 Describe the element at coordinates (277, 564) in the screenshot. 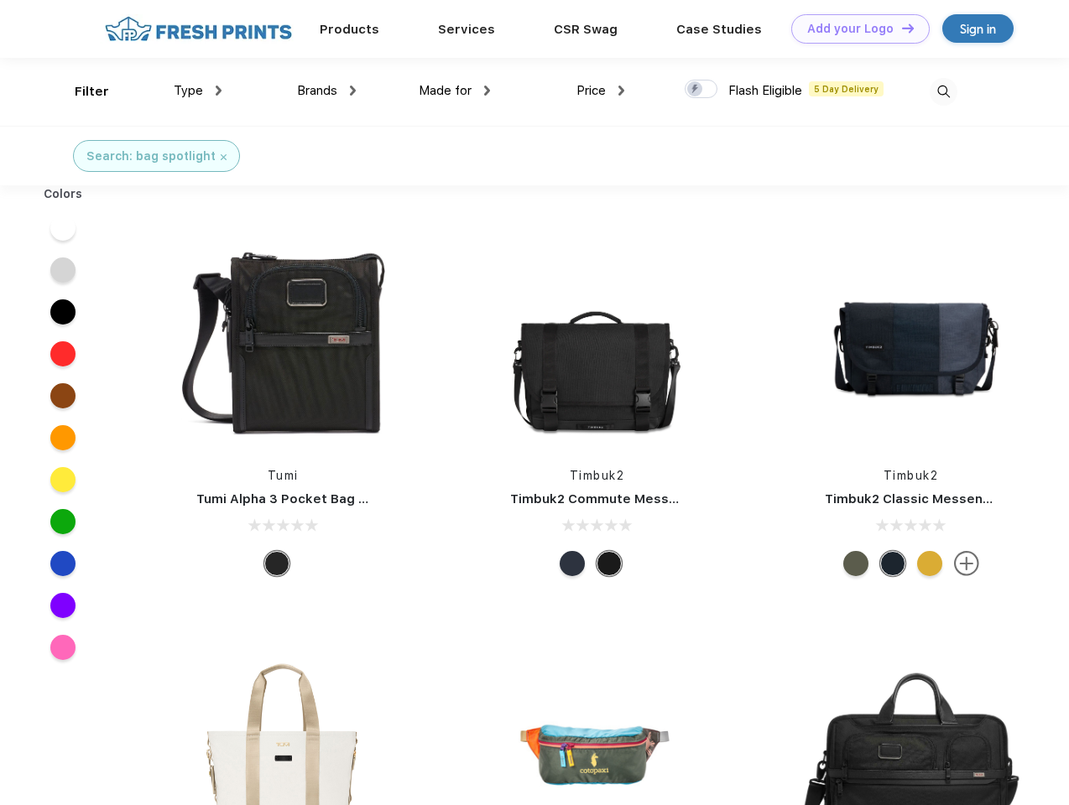

I see `div: Black` at that location.